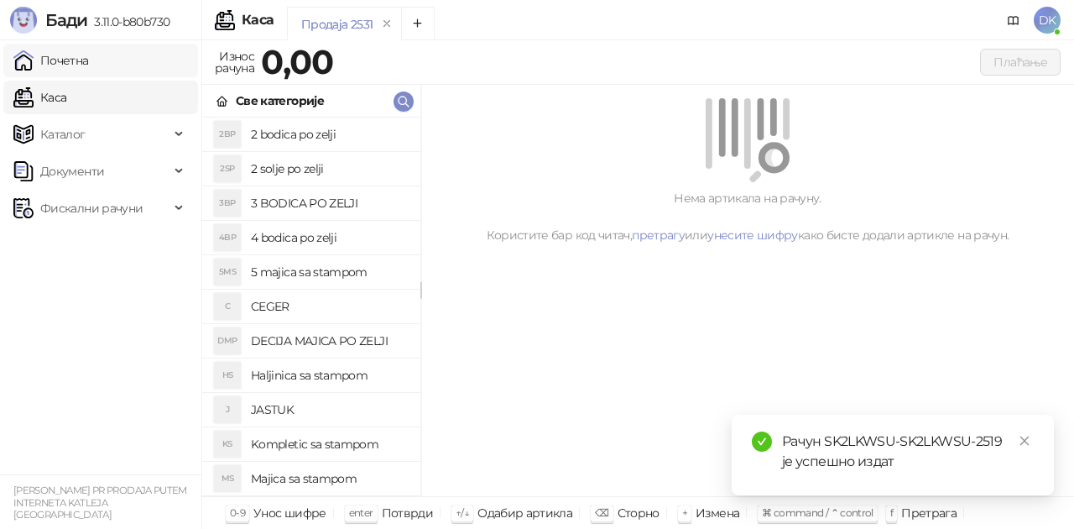 The width and height of the screenshot is (1074, 529). I want to click on div: HS, so click(227, 375).